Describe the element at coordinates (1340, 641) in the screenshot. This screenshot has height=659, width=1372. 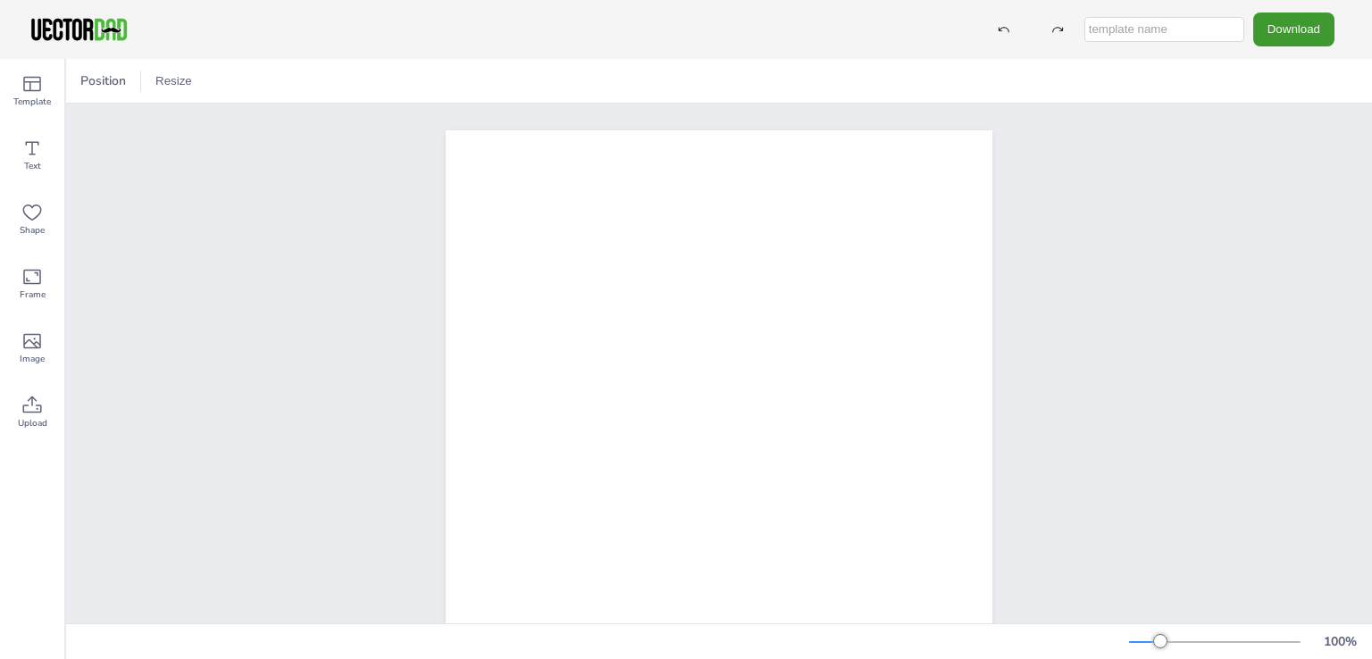
I see `div: 100 %` at that location.